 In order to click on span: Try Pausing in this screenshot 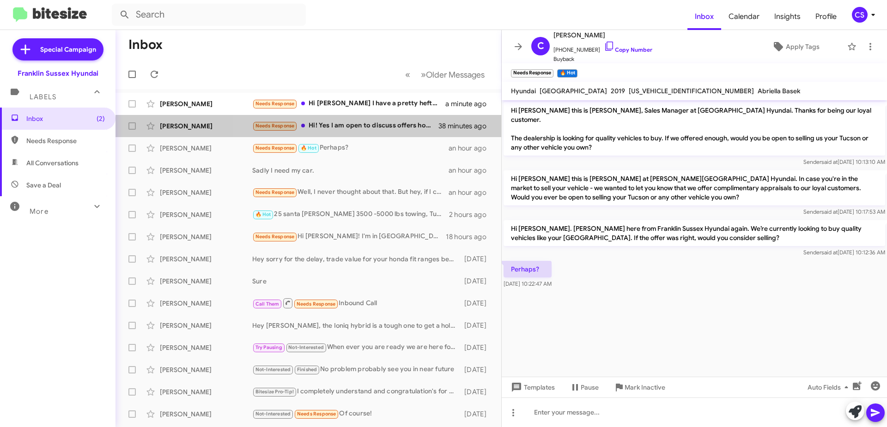, I will do `click(269, 347)`.